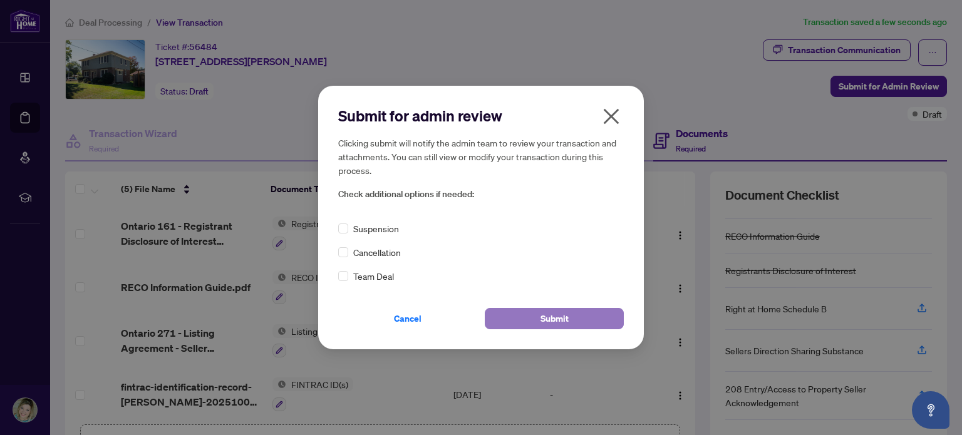  Describe the element at coordinates (408, 319) in the screenshot. I see `span: Cancel` at that location.